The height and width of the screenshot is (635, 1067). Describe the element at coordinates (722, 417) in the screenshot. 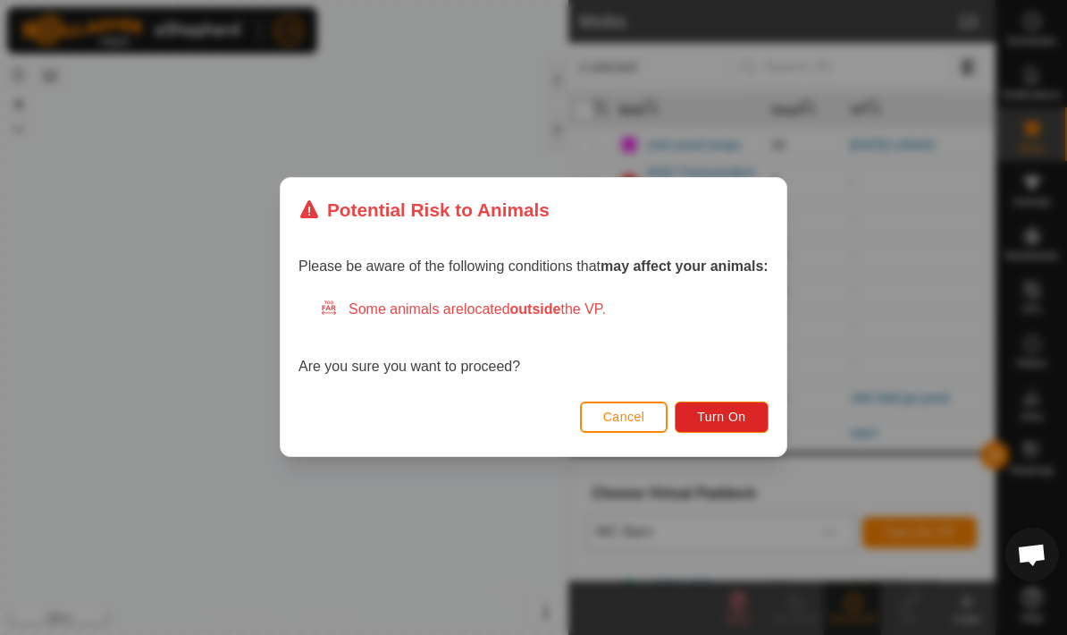

I see `button: Turn On` at that location.